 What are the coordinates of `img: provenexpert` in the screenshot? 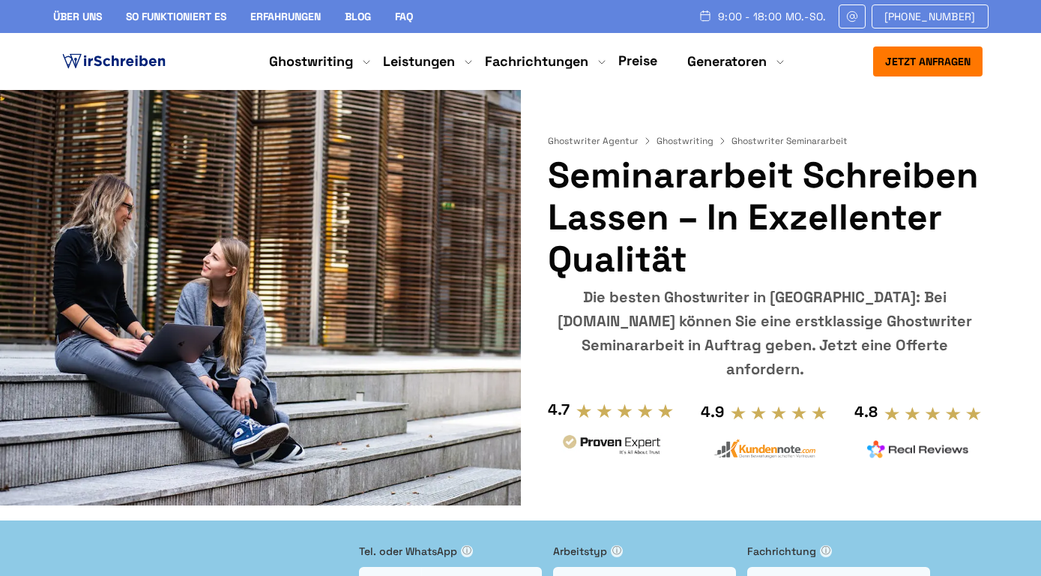 It's located at (612, 446).